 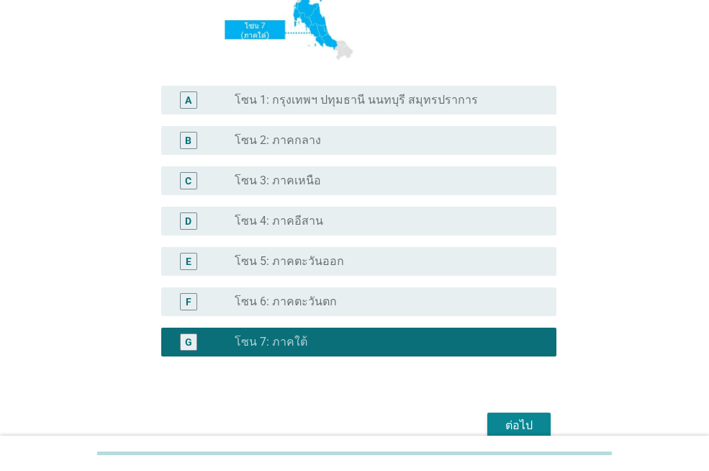 I want to click on label: โซน 5: ภาคตะวันออก, so click(x=290, y=261).